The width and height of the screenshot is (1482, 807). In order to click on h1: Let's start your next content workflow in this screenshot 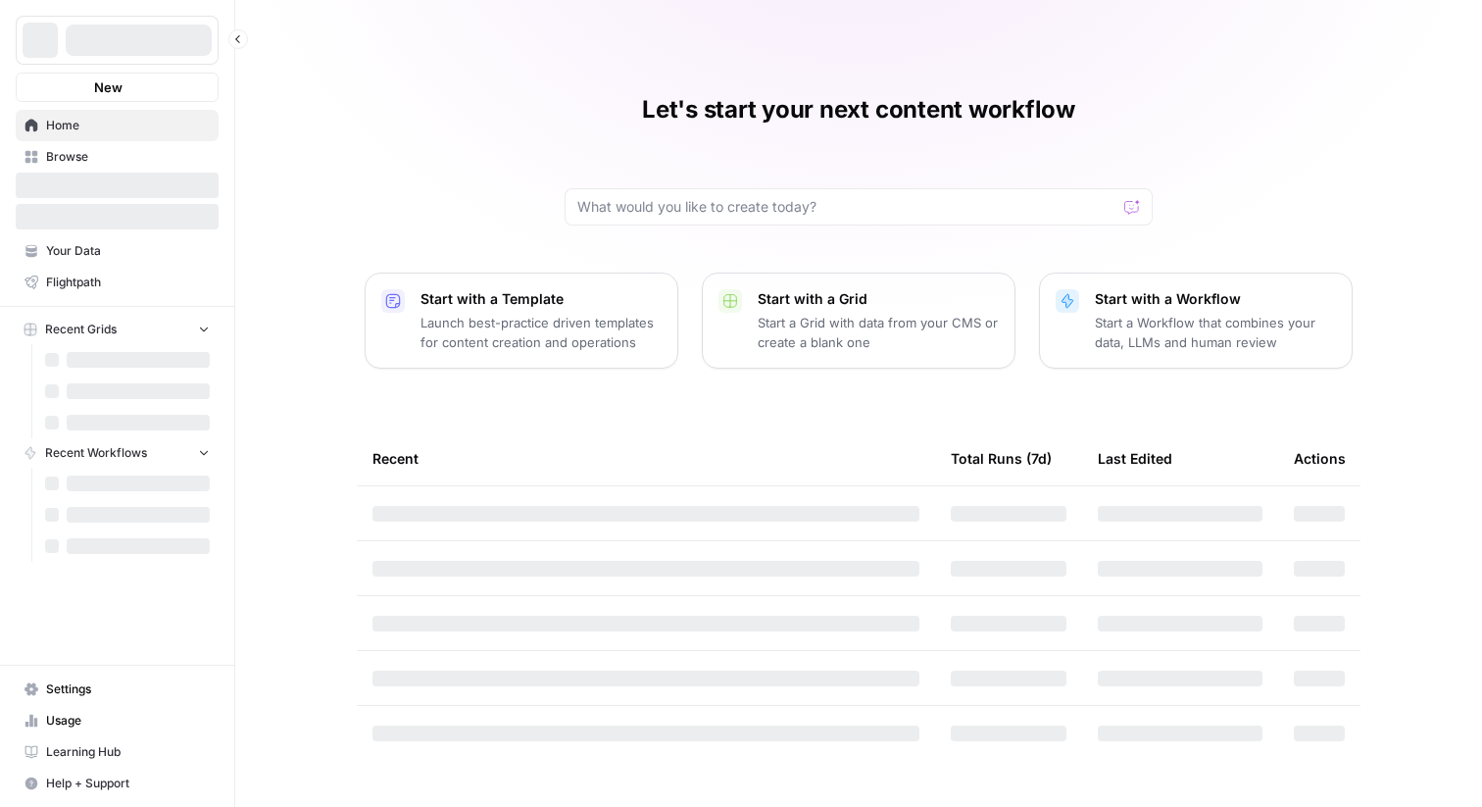, I will do `click(859, 110)`.